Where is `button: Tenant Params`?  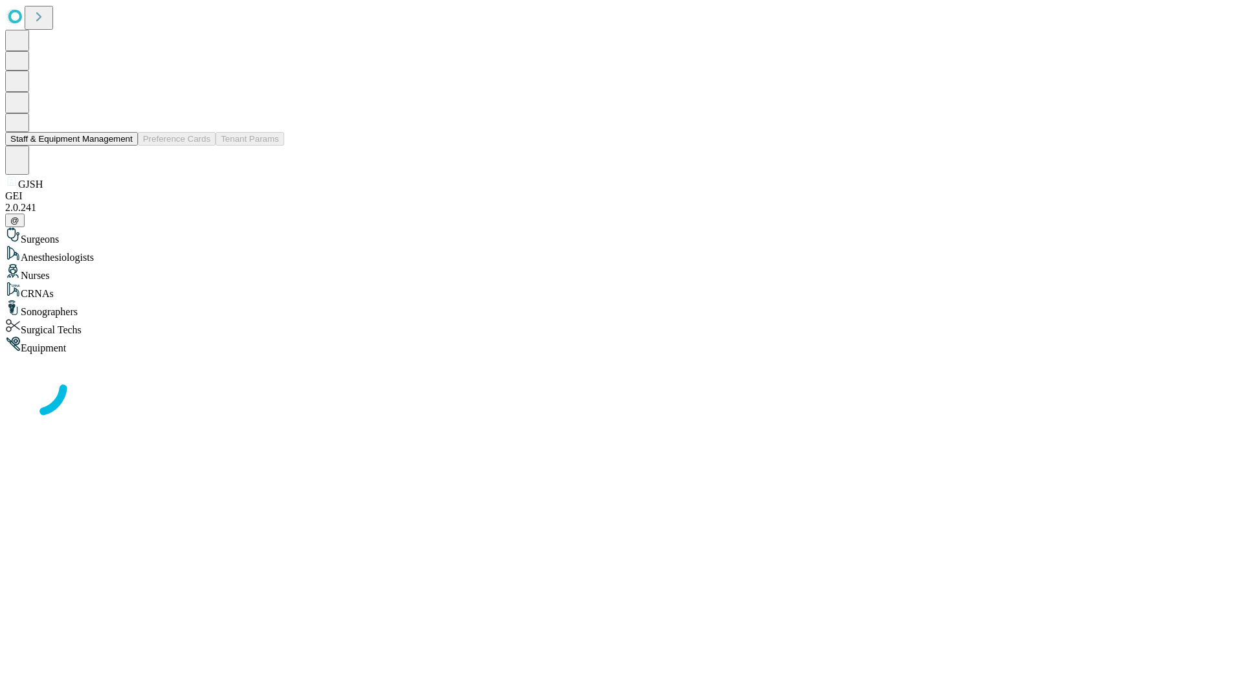 button: Tenant Params is located at coordinates (250, 139).